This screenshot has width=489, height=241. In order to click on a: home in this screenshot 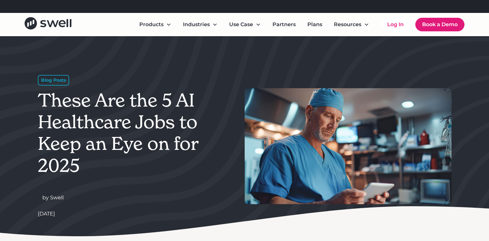, I will do `click(48, 24)`.